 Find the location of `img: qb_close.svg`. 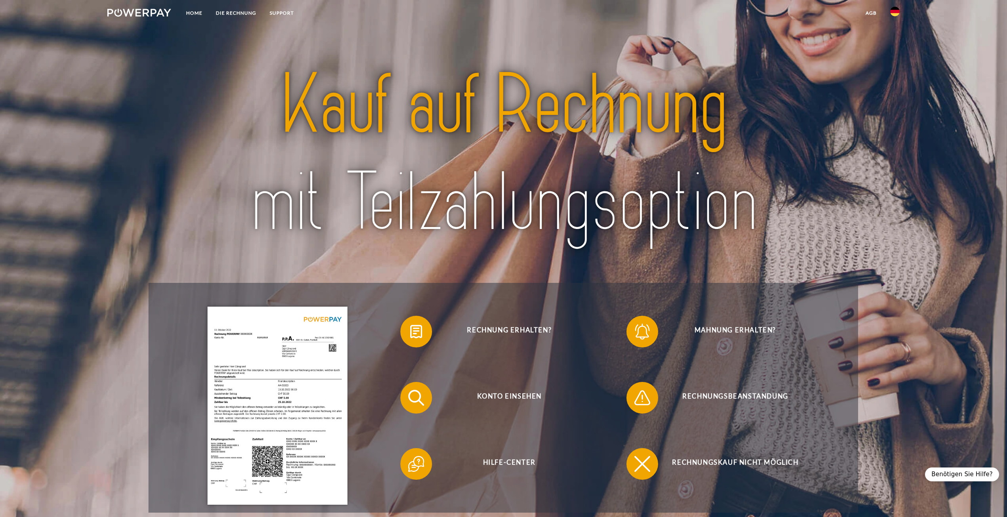

img: qb_close.svg is located at coordinates (642, 464).